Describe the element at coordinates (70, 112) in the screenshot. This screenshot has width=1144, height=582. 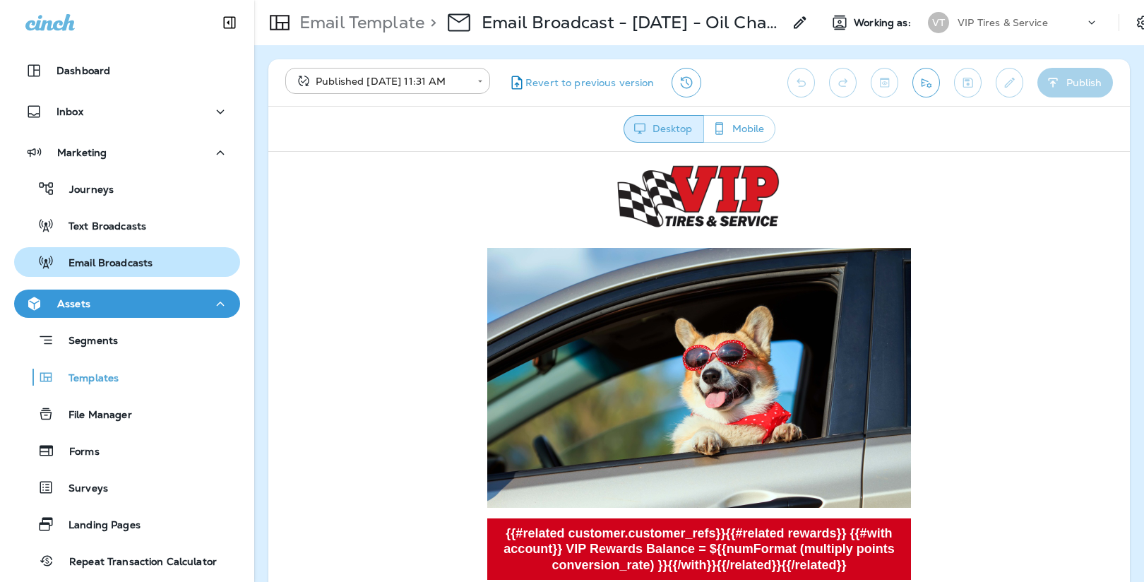
I see `p: Inbox` at that location.